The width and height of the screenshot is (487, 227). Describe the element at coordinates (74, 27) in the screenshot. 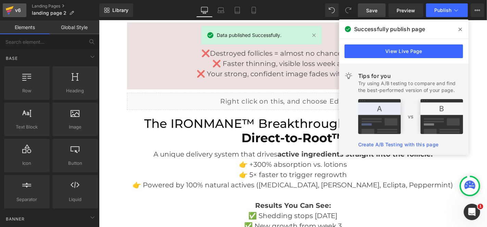

I see `a: Global Style` at that location.